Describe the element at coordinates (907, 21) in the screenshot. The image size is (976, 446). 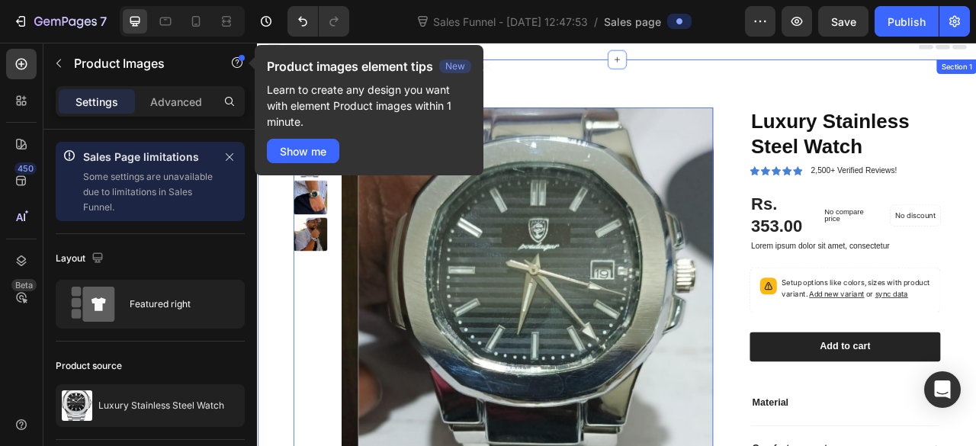
I see `div: Publish` at that location.